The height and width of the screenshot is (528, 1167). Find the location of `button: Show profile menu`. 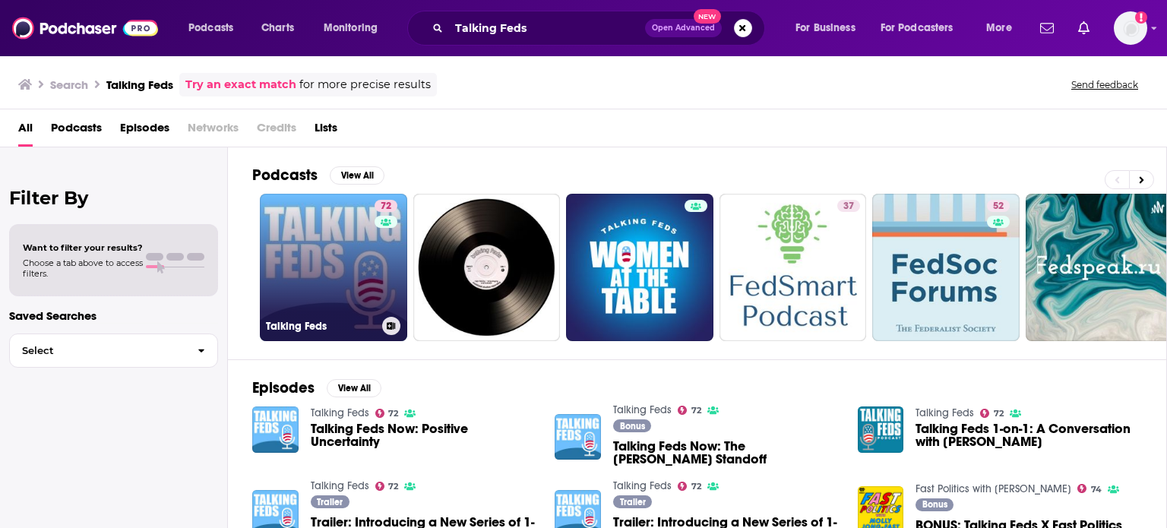

button: Show profile menu is located at coordinates (1130, 28).